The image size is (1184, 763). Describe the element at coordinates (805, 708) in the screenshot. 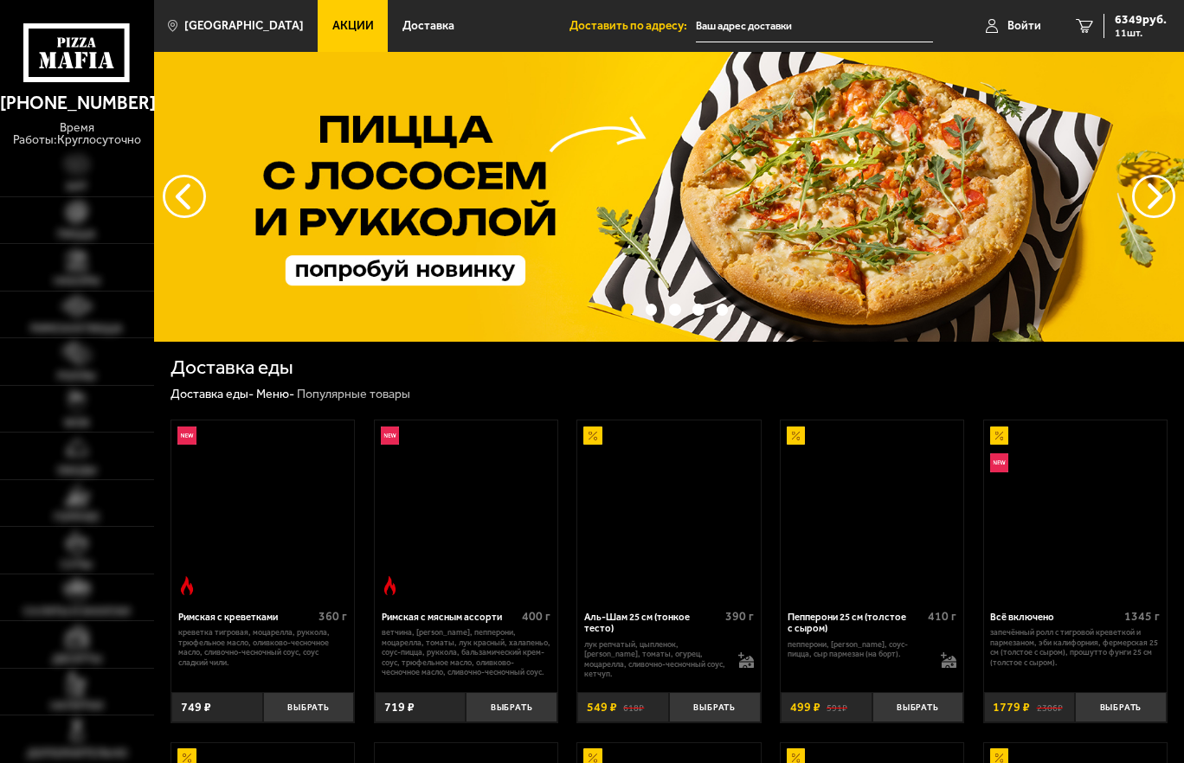

I see `span: 499 ₽` at that location.